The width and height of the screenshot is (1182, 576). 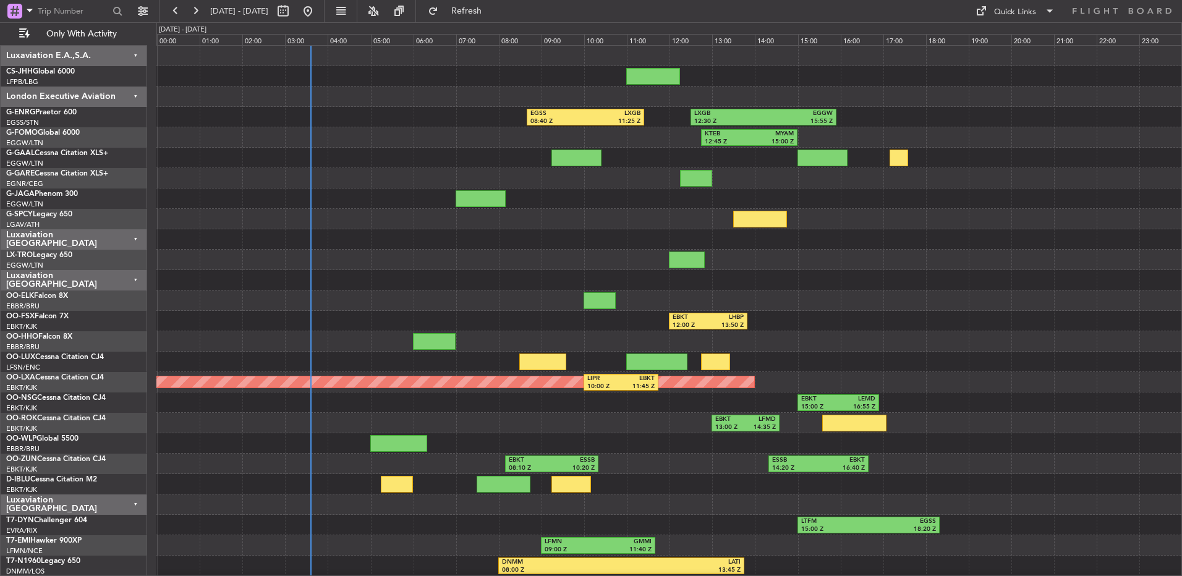 What do you see at coordinates (20, 378) in the screenshot?
I see `span: OO-LXA` at bounding box center [20, 378].